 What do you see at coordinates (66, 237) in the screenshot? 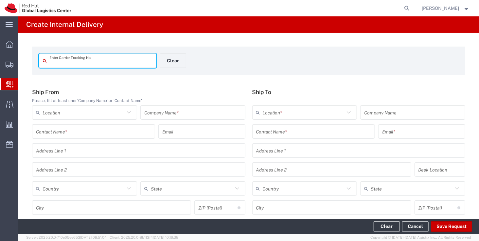
I see `span: Server: 2025.20.0-710e05ee653` at bounding box center [66, 237].